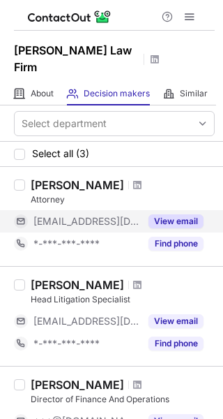 The height and width of the screenshot is (419, 223). Describe the element at coordinates (123, 200) in the screenshot. I see `div: Attorney` at that location.